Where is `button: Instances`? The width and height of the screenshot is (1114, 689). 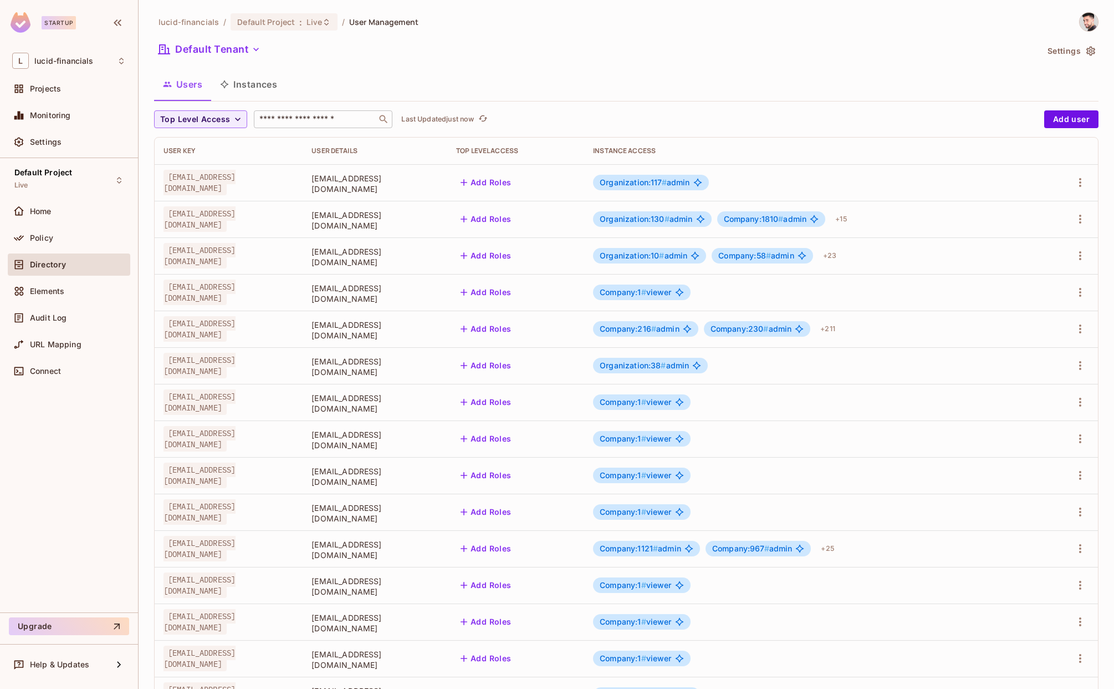
button: Instances is located at coordinates (248, 84).